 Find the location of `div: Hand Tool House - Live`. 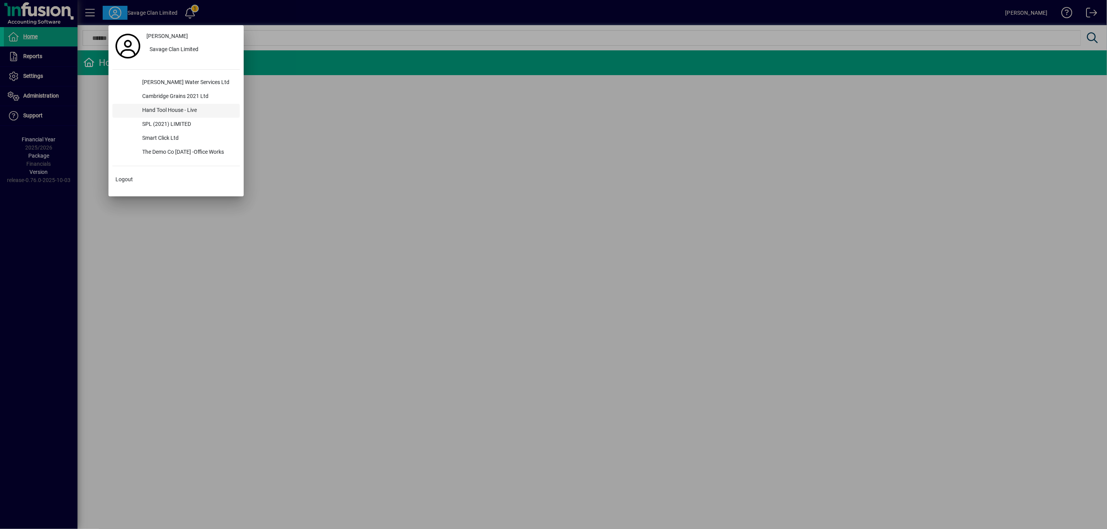

div: Hand Tool House - Live is located at coordinates (188, 111).